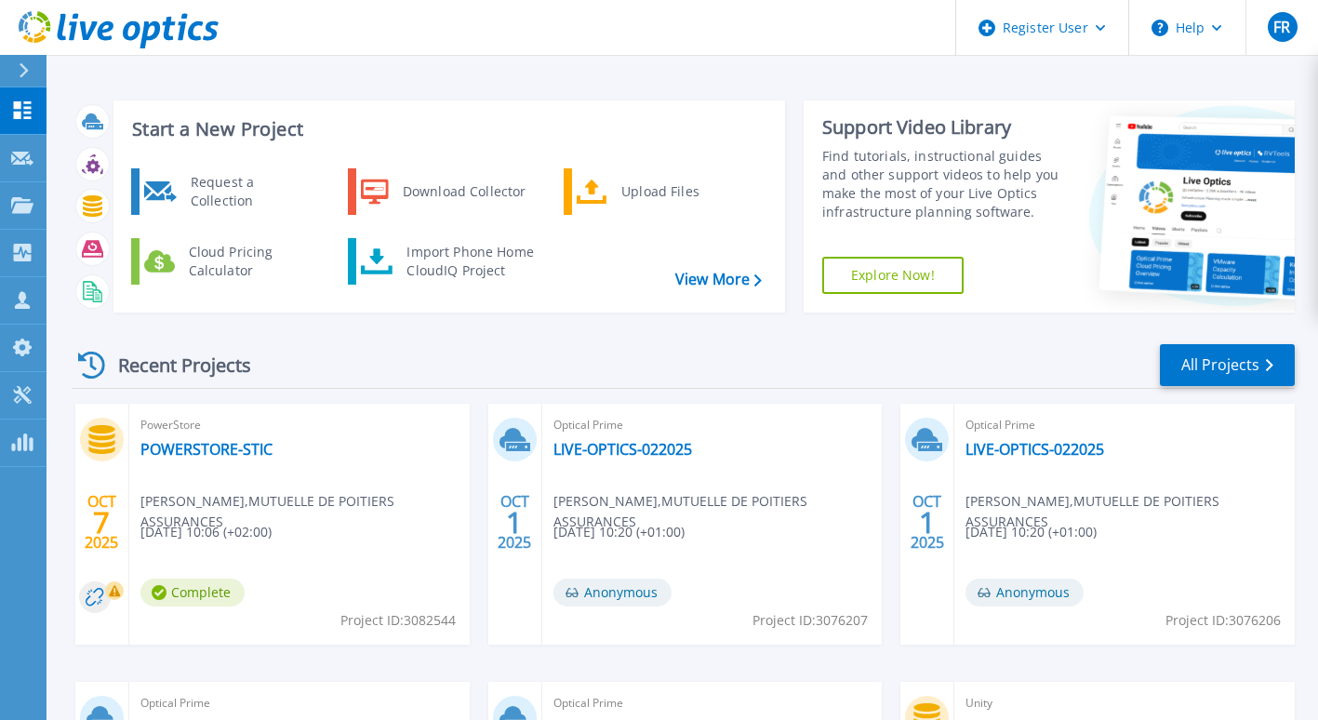  What do you see at coordinates (944, 184) in the screenshot?
I see `div: Find tutorials, instructional guides and other support videos to help you make the most of your L...` at bounding box center [944, 184].